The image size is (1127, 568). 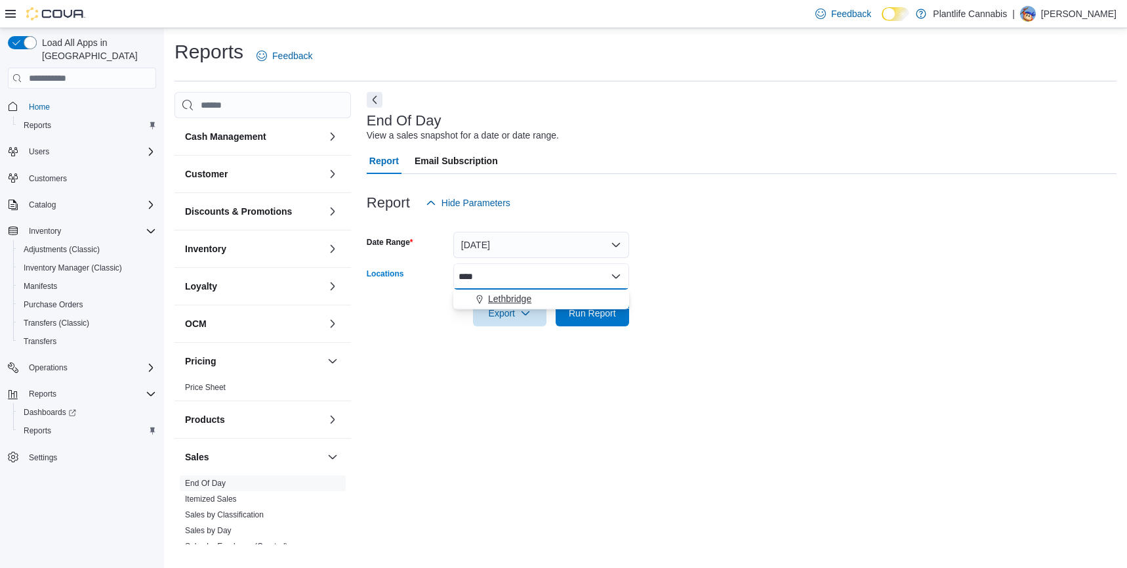 I want to click on img: Cova, so click(x=56, y=14).